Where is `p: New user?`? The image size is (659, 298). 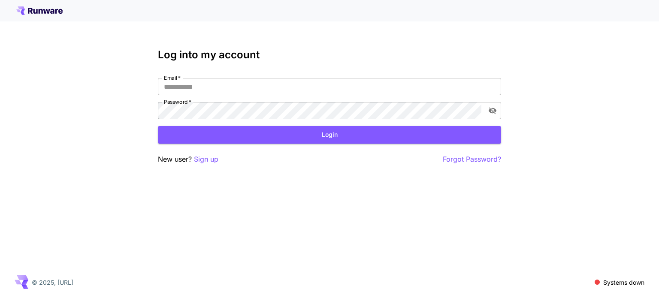 p: New user? is located at coordinates (188, 159).